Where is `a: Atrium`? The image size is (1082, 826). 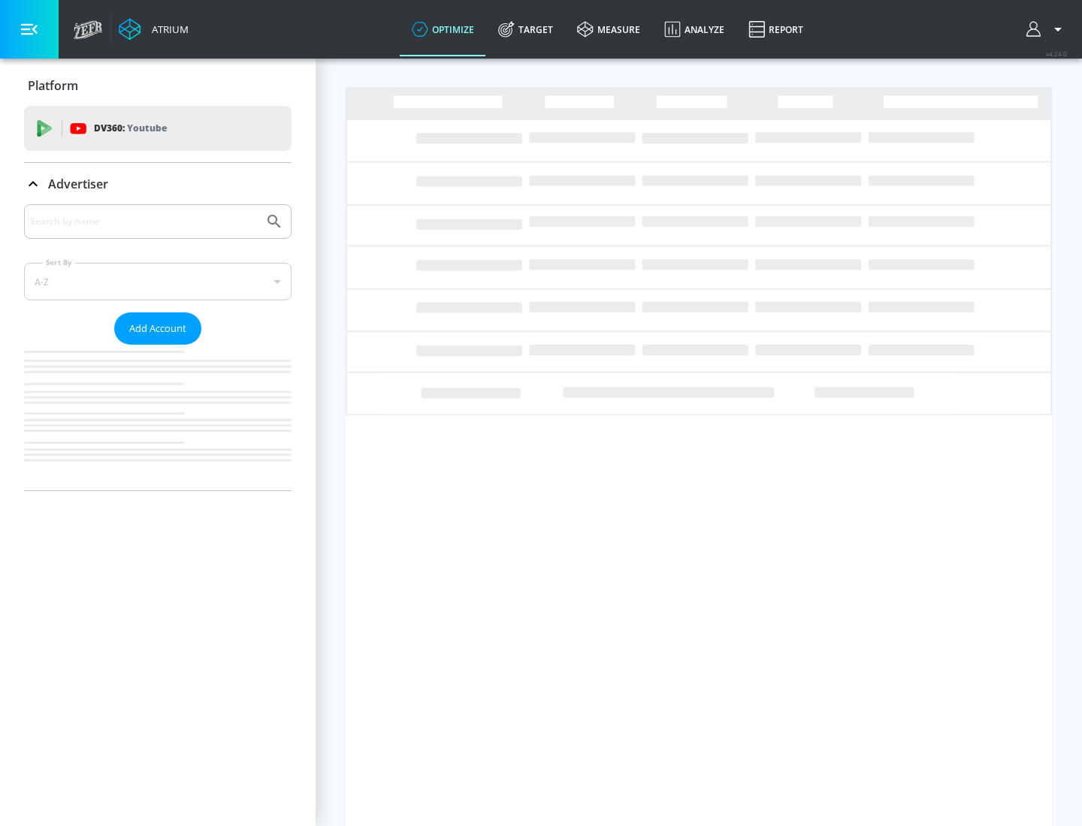
a: Atrium is located at coordinates (153, 29).